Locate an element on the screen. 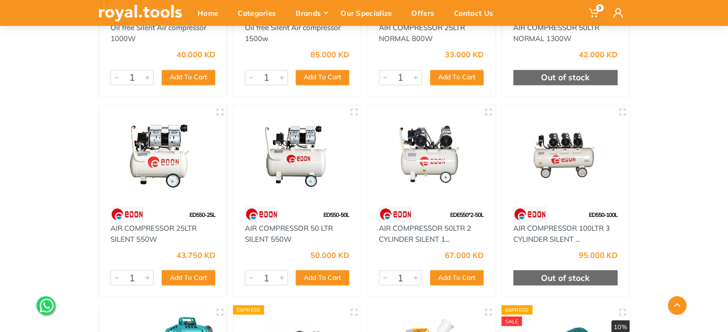 The width and height of the screenshot is (728, 332). div: 40.000 KD is located at coordinates (196, 55).